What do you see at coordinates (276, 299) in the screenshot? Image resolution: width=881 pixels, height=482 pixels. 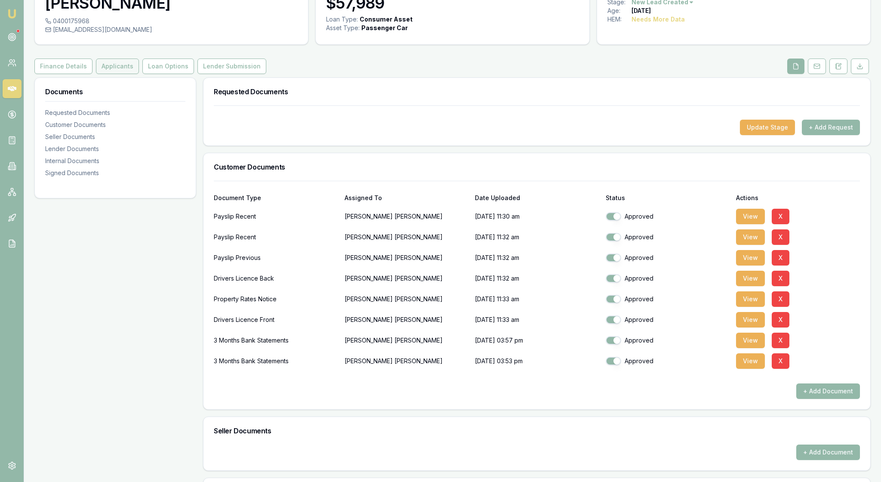 I see `div: Property Rates Notice` at bounding box center [276, 299].